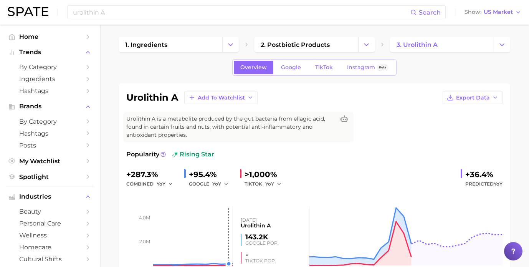  I want to click on a: 3. urolithin a, so click(442, 45).